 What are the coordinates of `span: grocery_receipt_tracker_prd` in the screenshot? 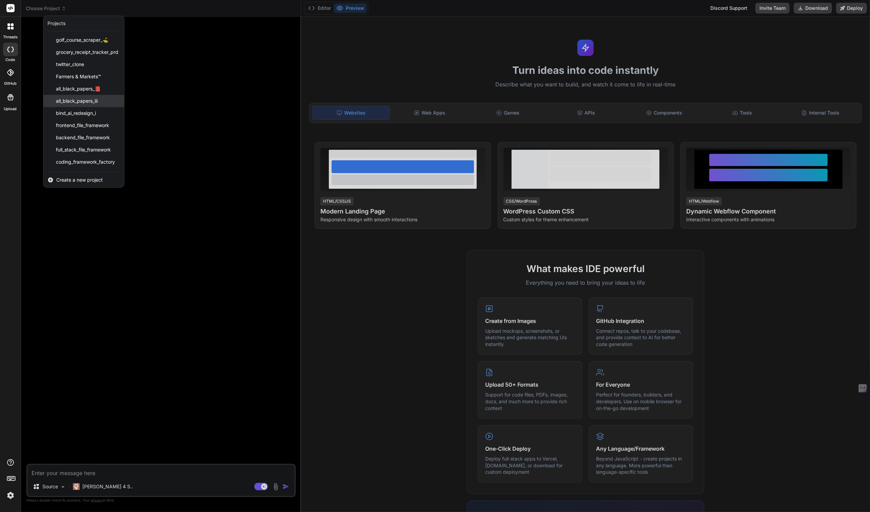 It's located at (87, 52).